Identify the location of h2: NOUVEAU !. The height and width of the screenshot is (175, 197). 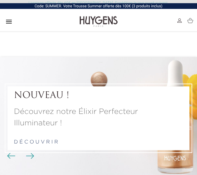
(99, 96).